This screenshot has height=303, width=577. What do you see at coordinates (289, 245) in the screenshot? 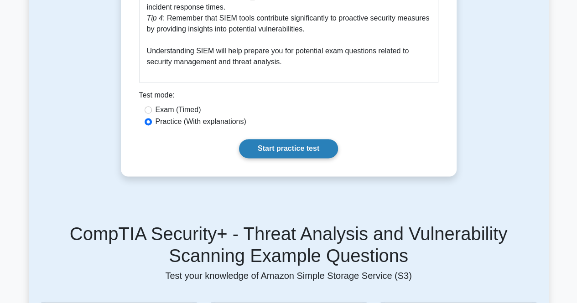
I see `h5: CompTIA Security+ - Threat Analysis and Vulnerability Scanning Example Questions` at bounding box center [289, 245].